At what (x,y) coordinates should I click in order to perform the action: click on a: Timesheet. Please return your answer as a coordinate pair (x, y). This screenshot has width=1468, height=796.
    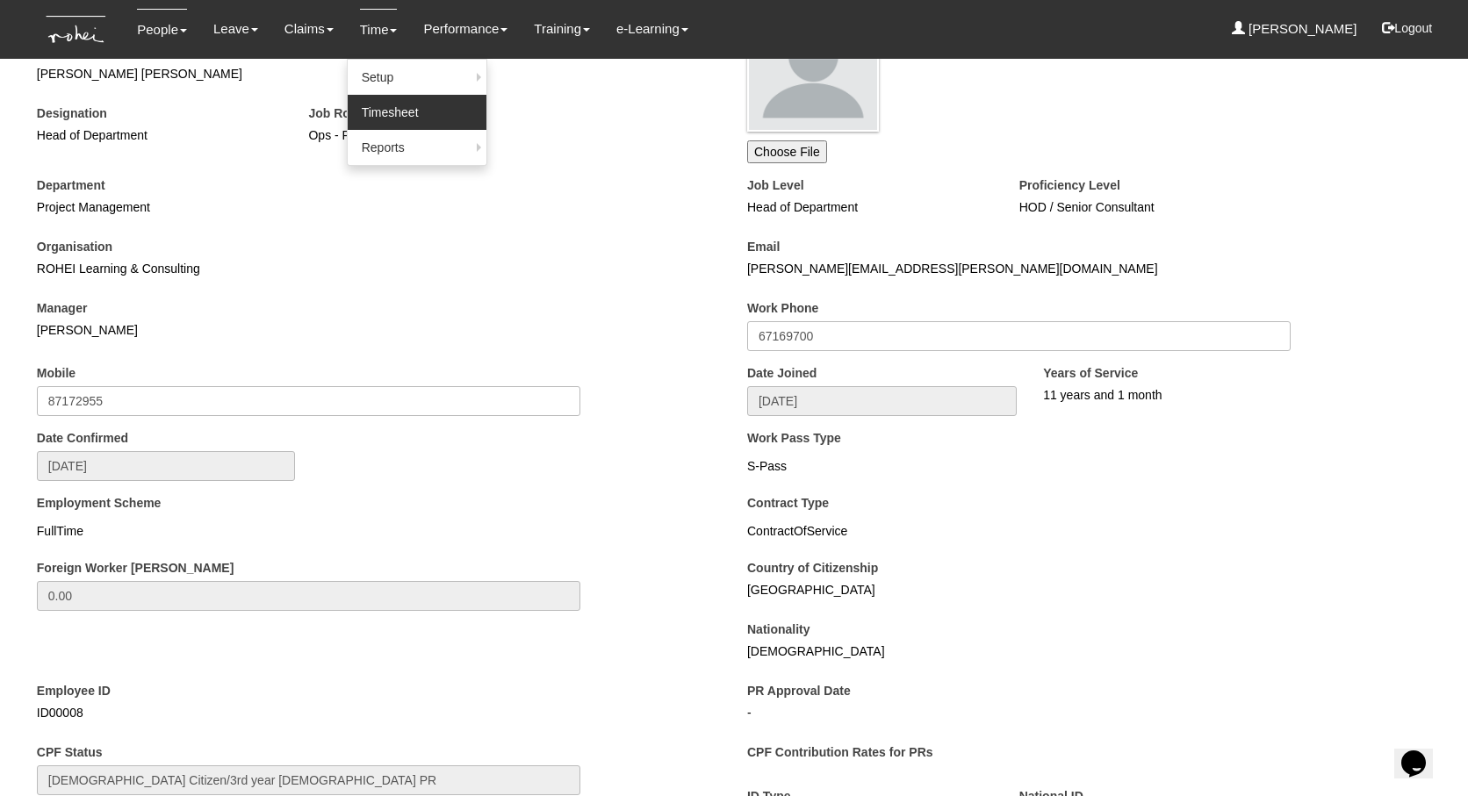
    Looking at the image, I should click on (417, 112).